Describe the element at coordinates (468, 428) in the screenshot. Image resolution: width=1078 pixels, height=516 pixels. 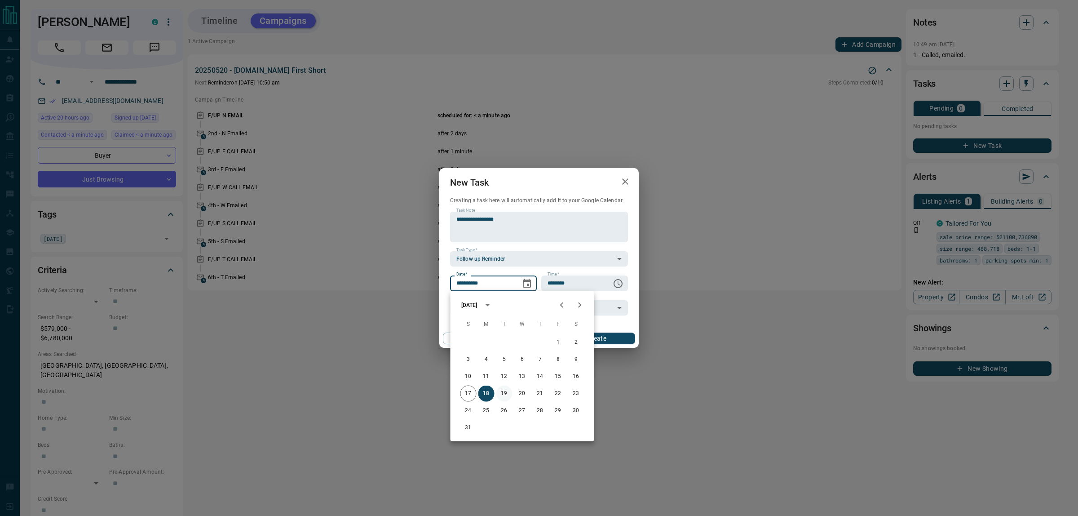
I see `button: 31` at that location.